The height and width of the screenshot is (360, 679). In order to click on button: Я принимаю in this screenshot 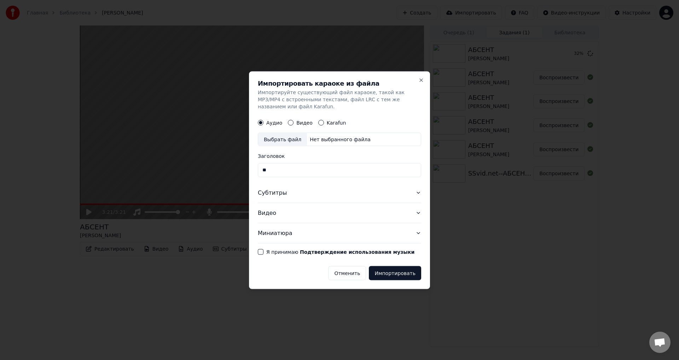, I will do `click(357, 251)`.